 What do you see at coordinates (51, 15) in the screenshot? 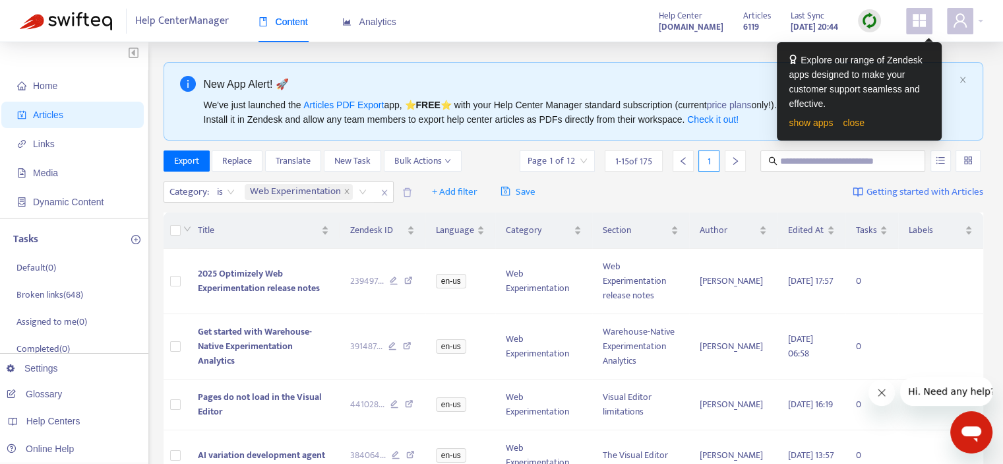
I see `span: Hi. Need any help?` at bounding box center [51, 15].